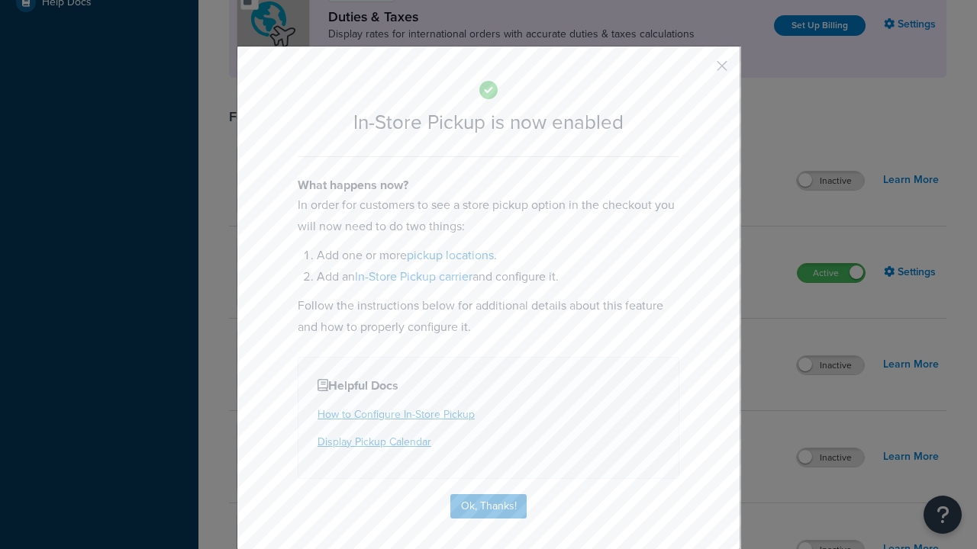 The height and width of the screenshot is (549, 977). I want to click on p: In order for customers to see a store pickup option in the checkout you will now need to do two t..., so click(488, 216).